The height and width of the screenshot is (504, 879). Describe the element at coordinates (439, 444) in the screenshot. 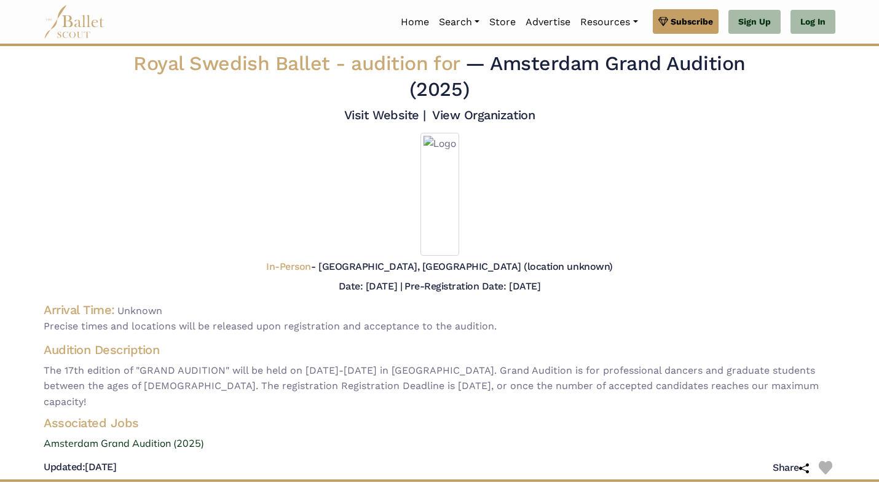

I see `a: Amsterdam Grand Audition (2025)` at that location.